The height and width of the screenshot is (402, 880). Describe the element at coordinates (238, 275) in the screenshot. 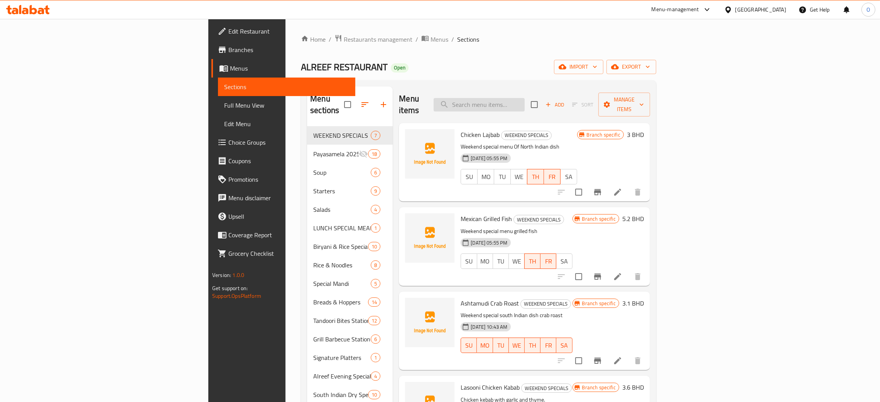

I see `span: 1.0.0` at that location.